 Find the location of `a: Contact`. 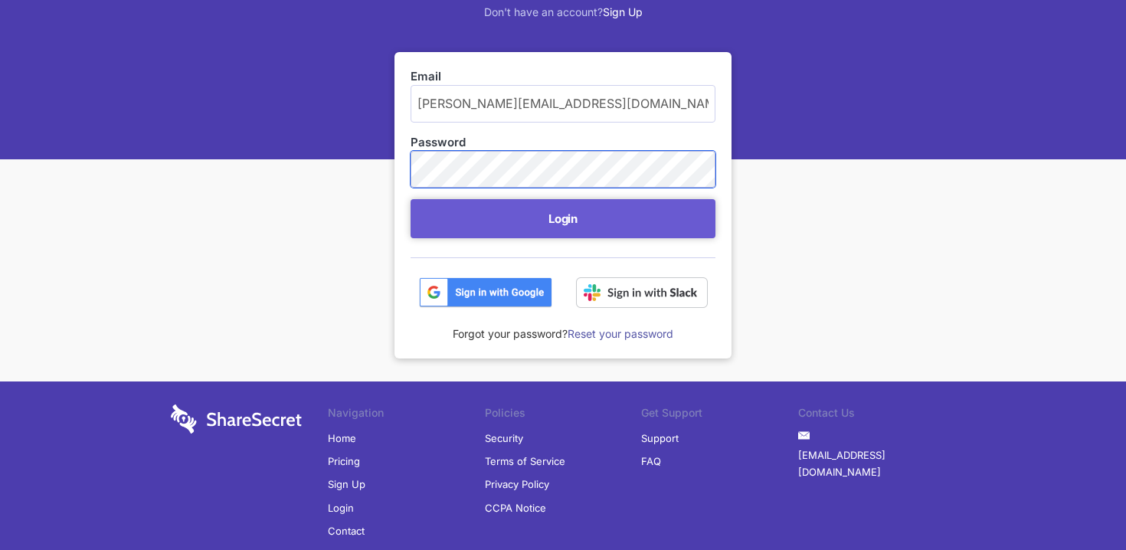

a: Contact is located at coordinates (346, 531).